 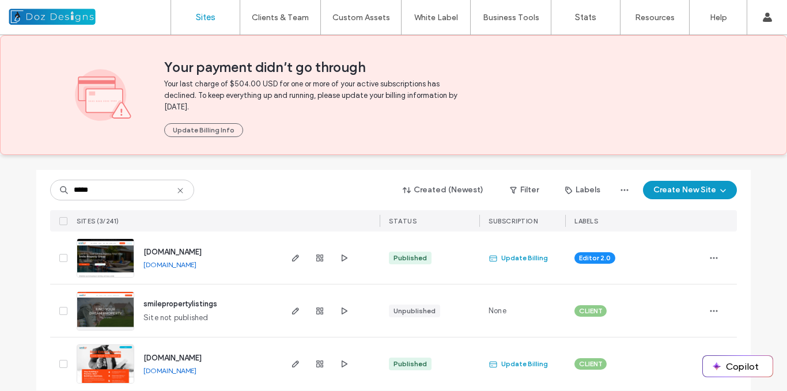 What do you see at coordinates (98, 221) in the screenshot?
I see `span: SITES (3/241)` at bounding box center [98, 221].